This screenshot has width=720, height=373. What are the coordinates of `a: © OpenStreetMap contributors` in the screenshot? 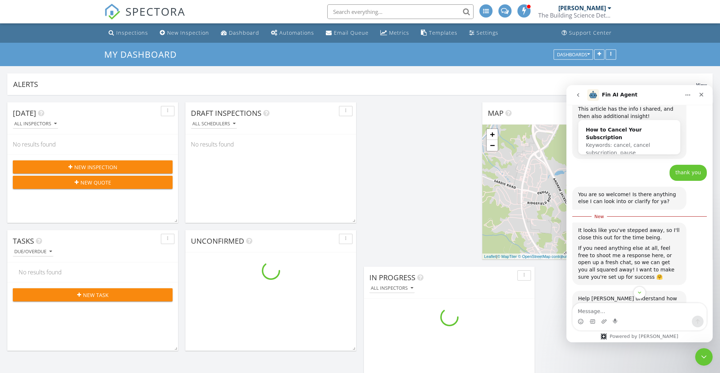 It's located at (545, 257).